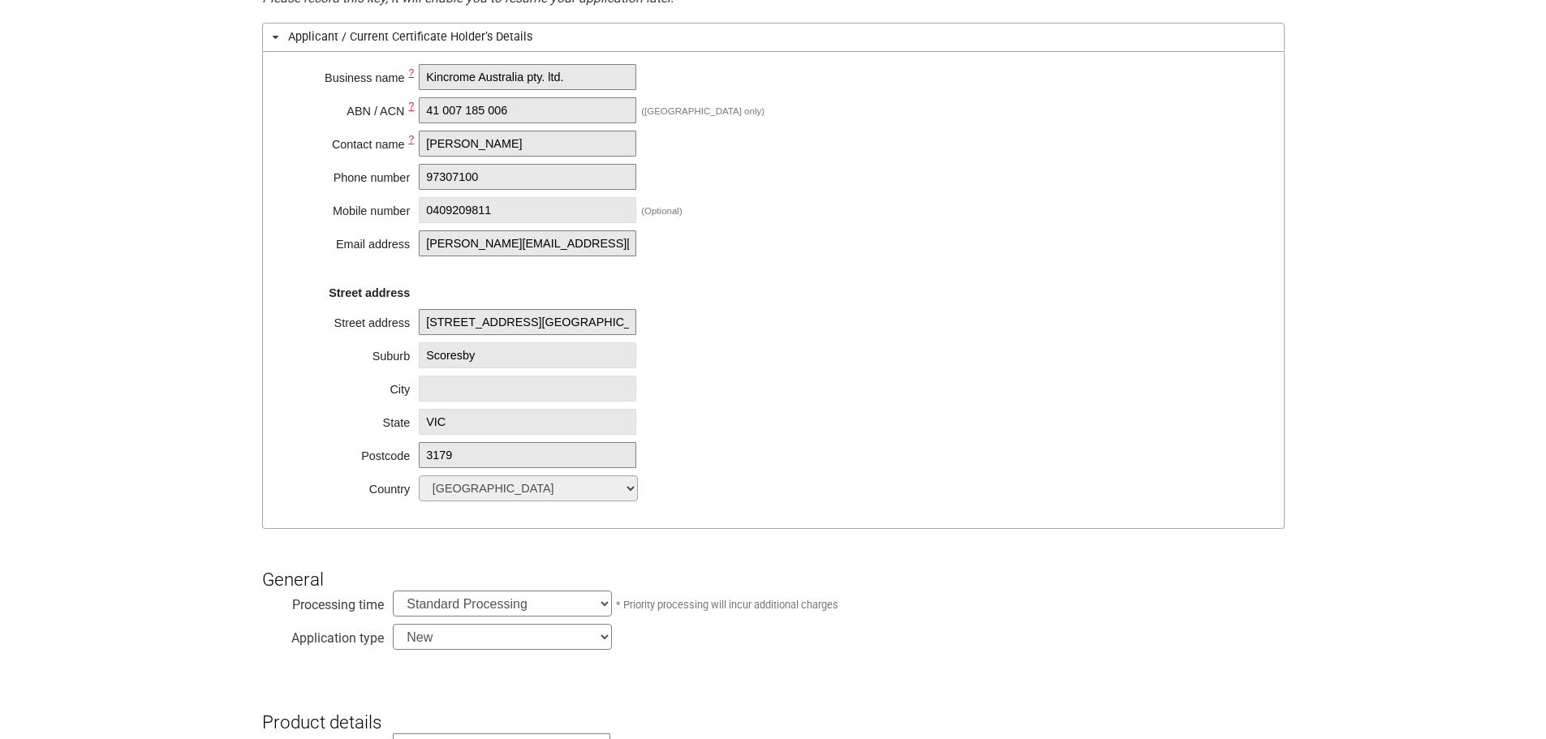 Image resolution: width=1546 pixels, height=739 pixels. What do you see at coordinates (349, 241) in the screenshot?
I see `div: Email address` at bounding box center [349, 241].